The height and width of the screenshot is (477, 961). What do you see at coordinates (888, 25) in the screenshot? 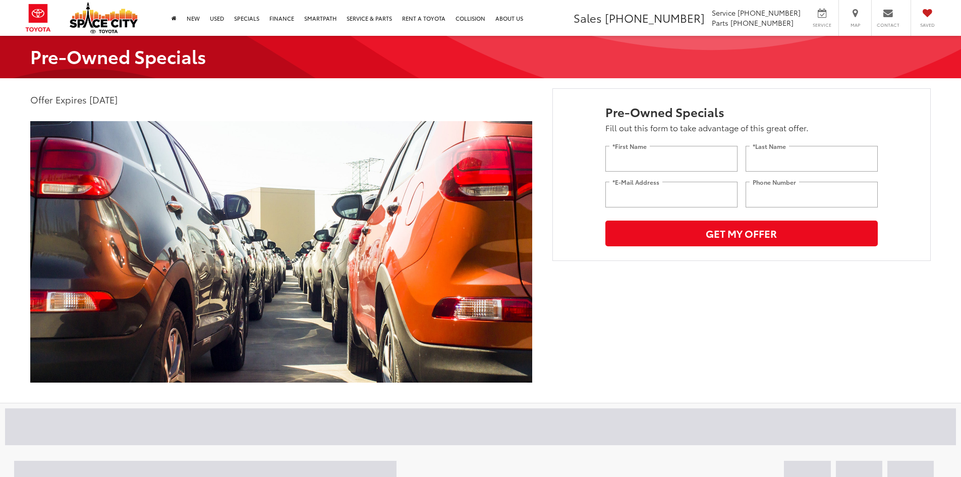
I see `span: Contact` at bounding box center [888, 25].